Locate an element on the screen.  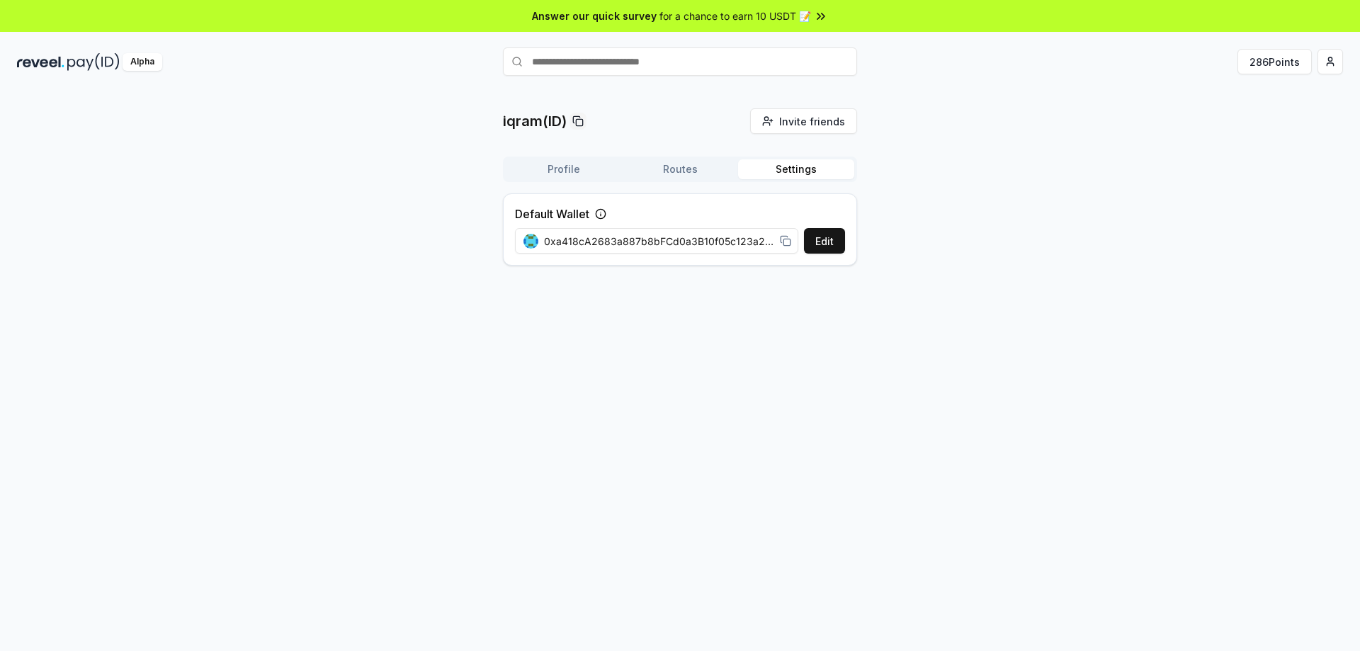
label: Default Wallet is located at coordinates (552, 214).